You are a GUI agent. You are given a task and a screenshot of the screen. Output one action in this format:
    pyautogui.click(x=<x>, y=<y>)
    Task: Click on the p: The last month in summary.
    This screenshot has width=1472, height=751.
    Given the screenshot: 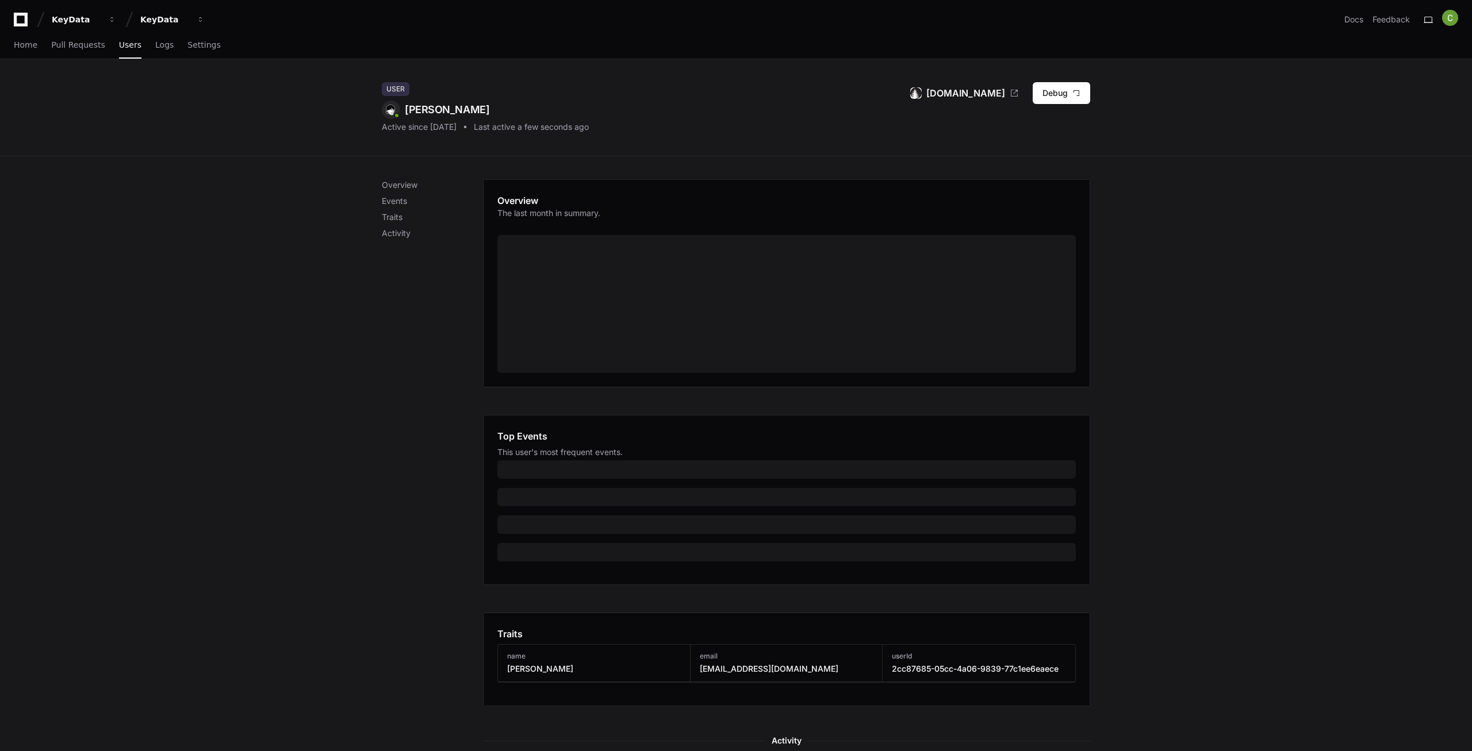 What is the action you would take?
    pyautogui.click(x=548, y=213)
    